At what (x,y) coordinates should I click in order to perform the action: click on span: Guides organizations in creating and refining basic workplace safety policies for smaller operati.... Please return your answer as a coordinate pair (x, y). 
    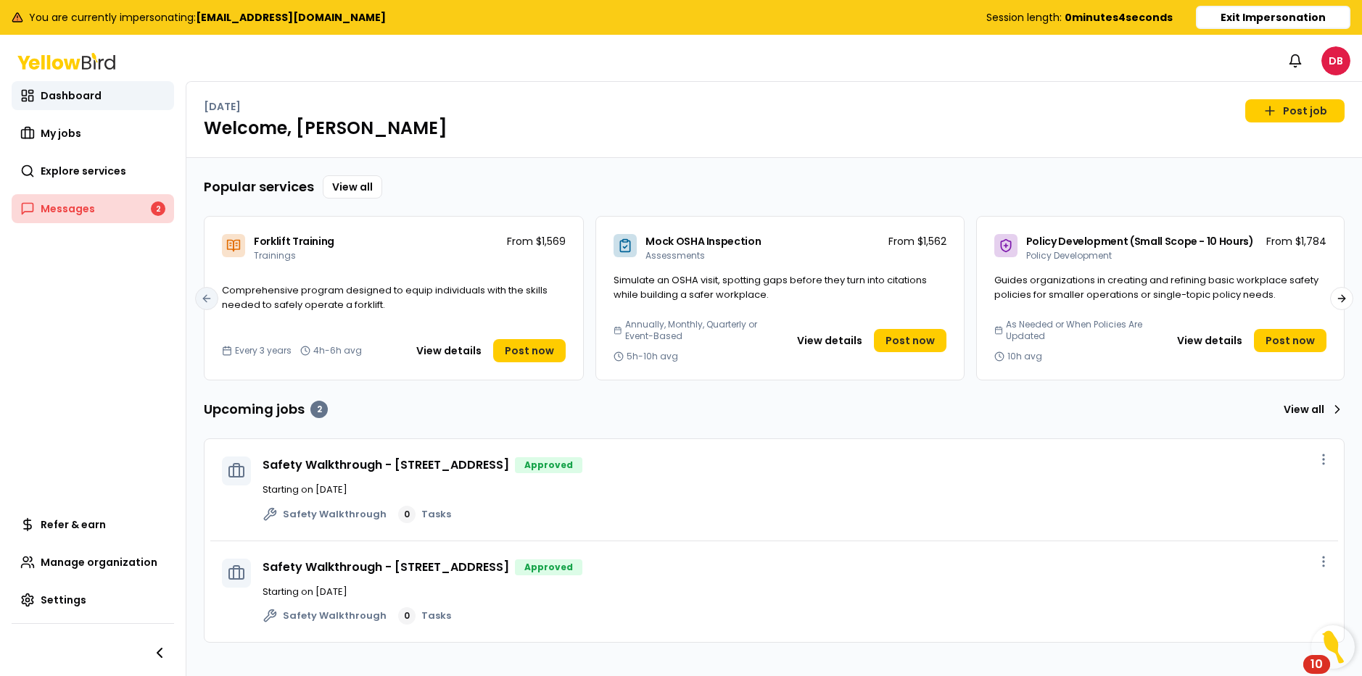
    Looking at the image, I should click on (1156, 287).